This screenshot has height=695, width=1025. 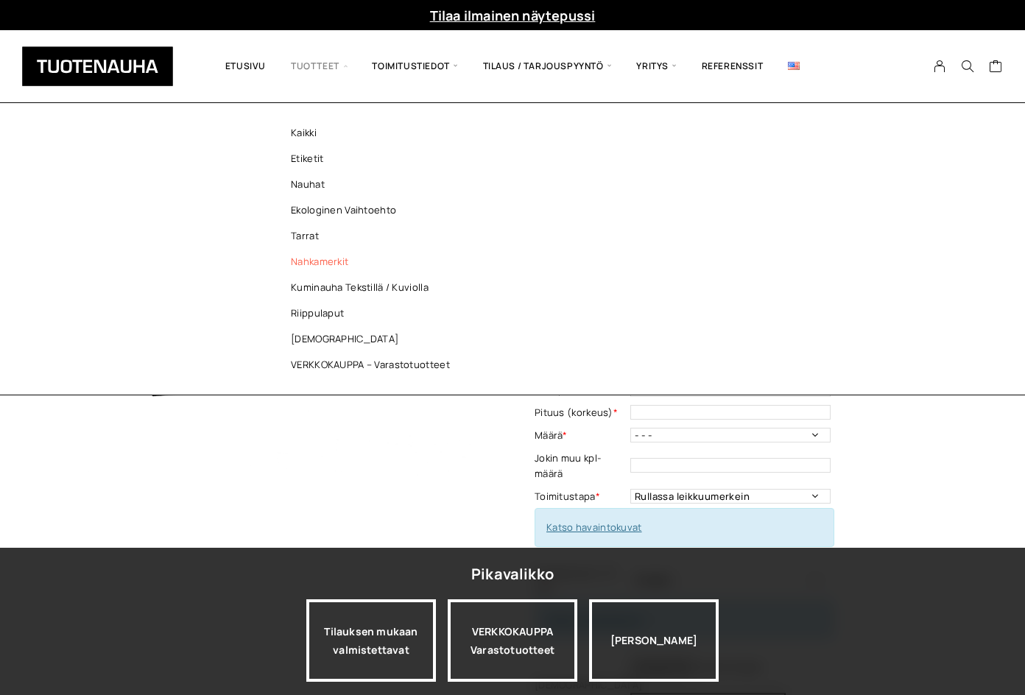 What do you see at coordinates (374, 236) in the screenshot?
I see `a: Tarrat` at bounding box center [374, 236].